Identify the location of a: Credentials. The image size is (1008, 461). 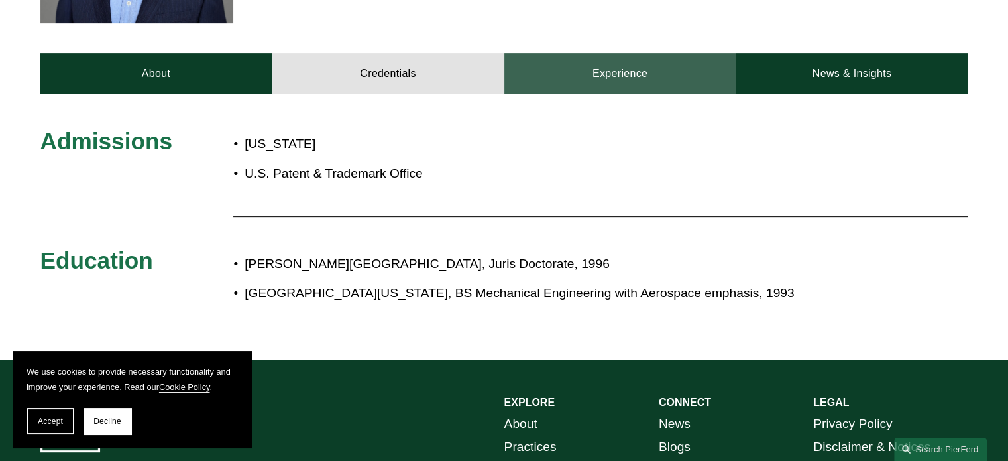
(388, 73).